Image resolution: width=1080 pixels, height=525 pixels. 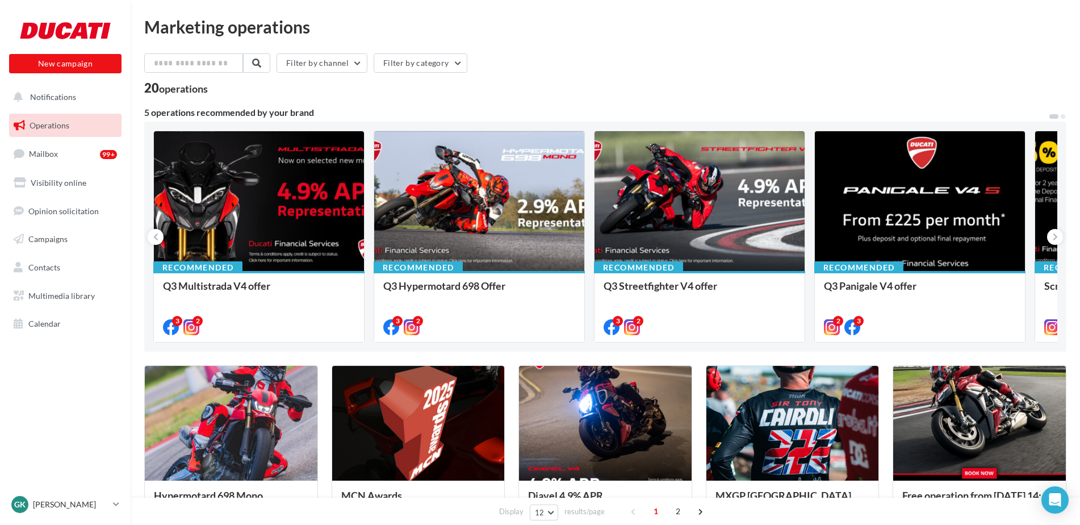 I want to click on a: Operations, so click(x=65, y=126).